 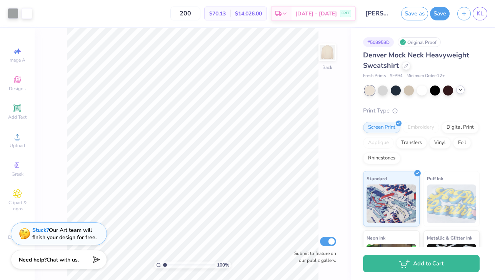 What do you see at coordinates (382, 158) in the screenshot?
I see `div: Rhinestones` at bounding box center [382, 158].